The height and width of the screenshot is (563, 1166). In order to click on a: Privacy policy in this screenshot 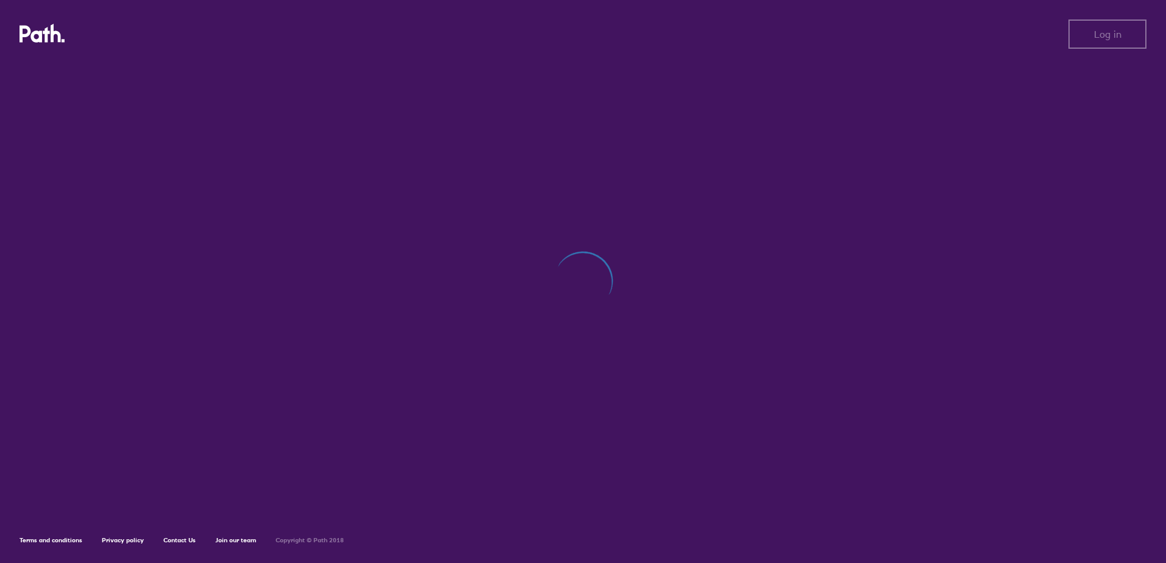, I will do `click(123, 540)`.